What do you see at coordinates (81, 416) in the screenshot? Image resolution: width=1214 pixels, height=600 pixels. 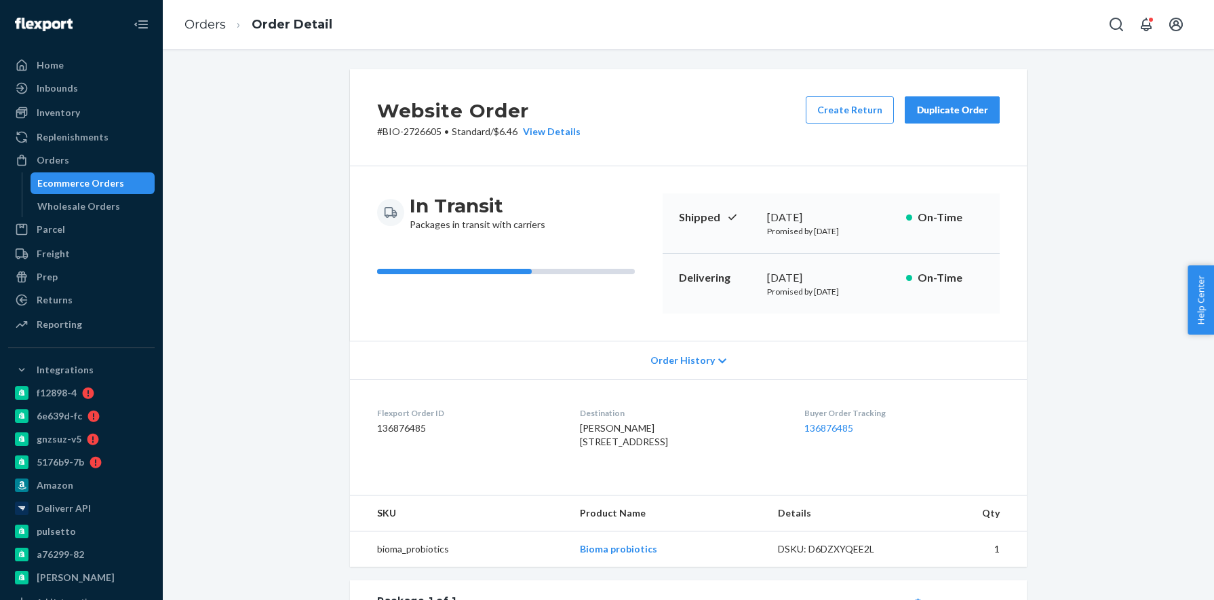 I see `a: 6e639d-fc` at bounding box center [81, 416].